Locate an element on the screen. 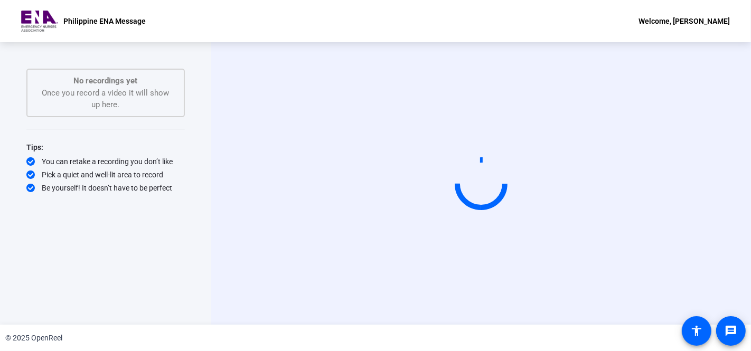 This screenshot has width=751, height=351. p: Philippine ENA Message is located at coordinates (105, 21).